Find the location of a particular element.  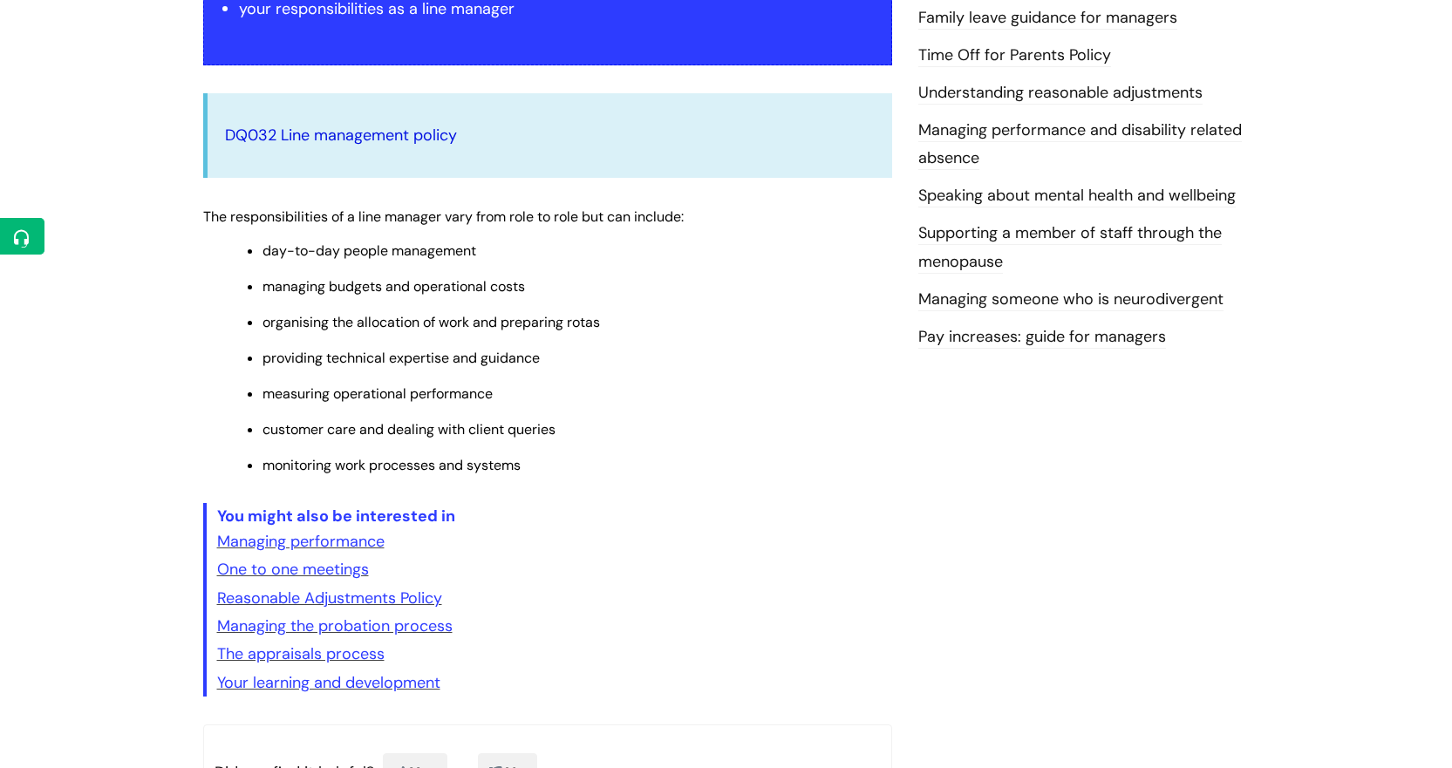

a: One to one meetings is located at coordinates (293, 569).